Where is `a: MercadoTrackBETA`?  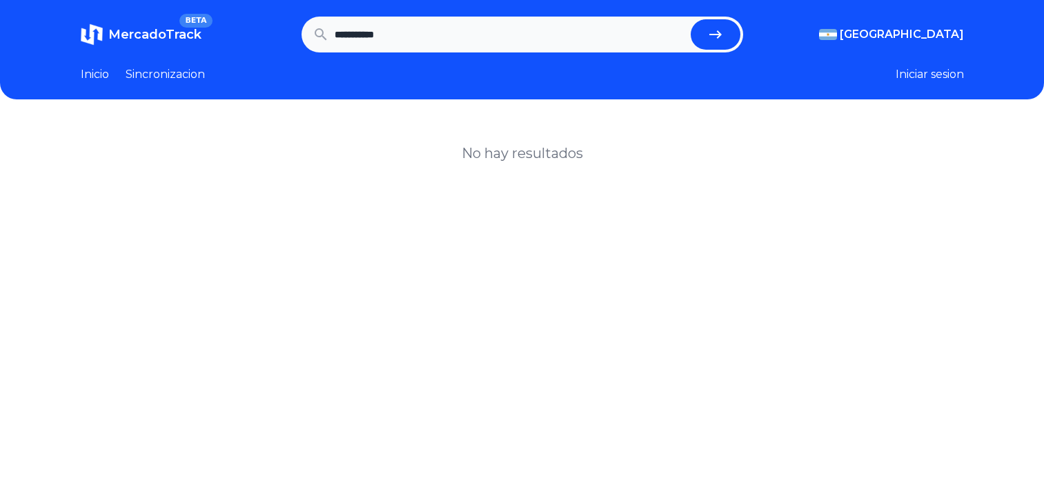 a: MercadoTrackBETA is located at coordinates (141, 35).